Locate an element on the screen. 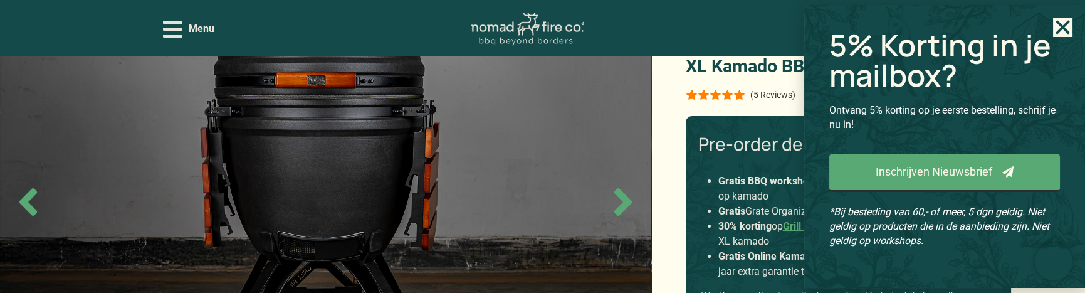  em: *Bij besteding van 60,- of meer, 5 dgn geldig. Niet geldig op producten die in de aanbieding zijn... is located at coordinates (939, 226).